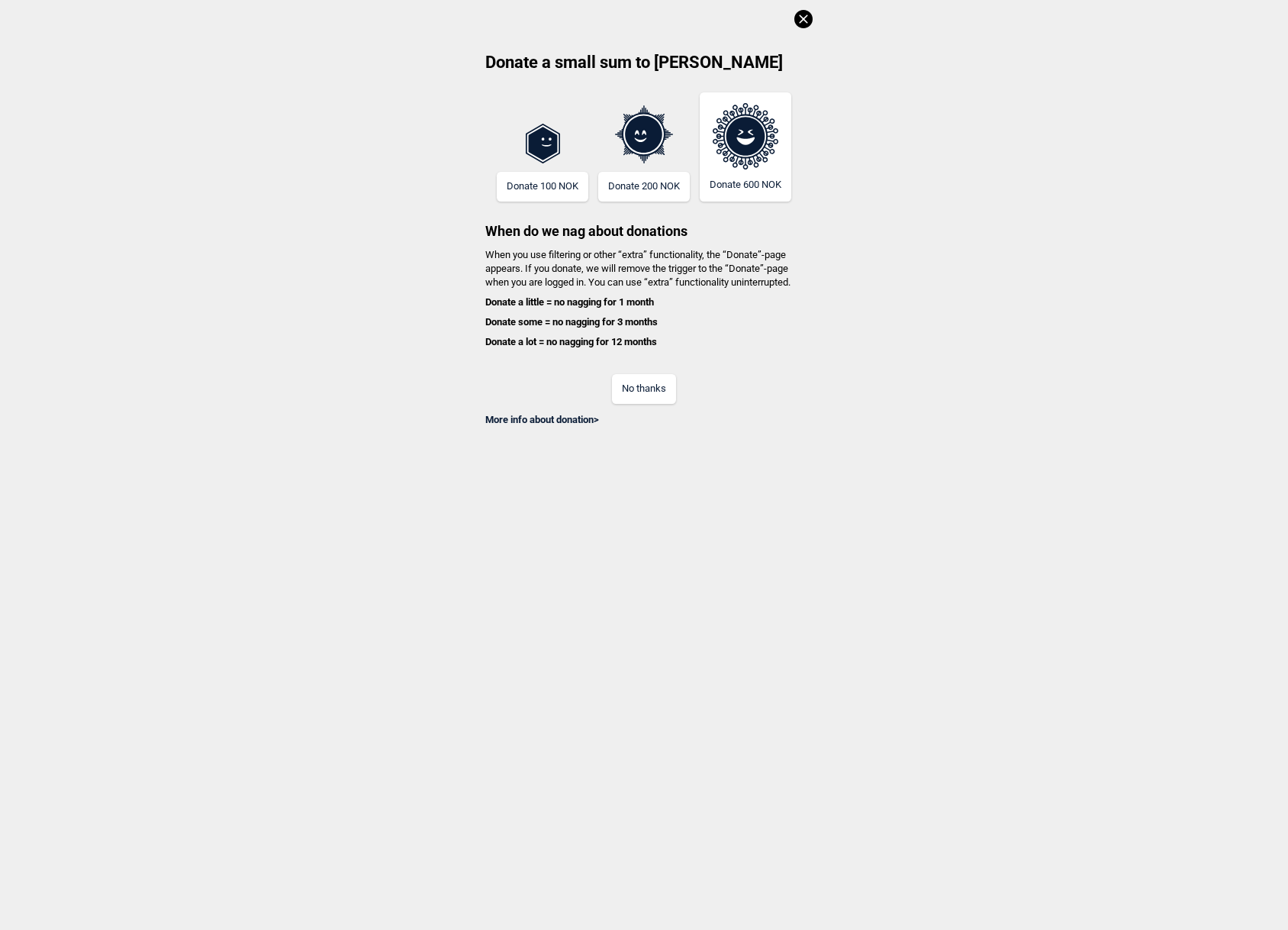 Image resolution: width=1288 pixels, height=930 pixels. I want to click on button: No thanks, so click(644, 388).